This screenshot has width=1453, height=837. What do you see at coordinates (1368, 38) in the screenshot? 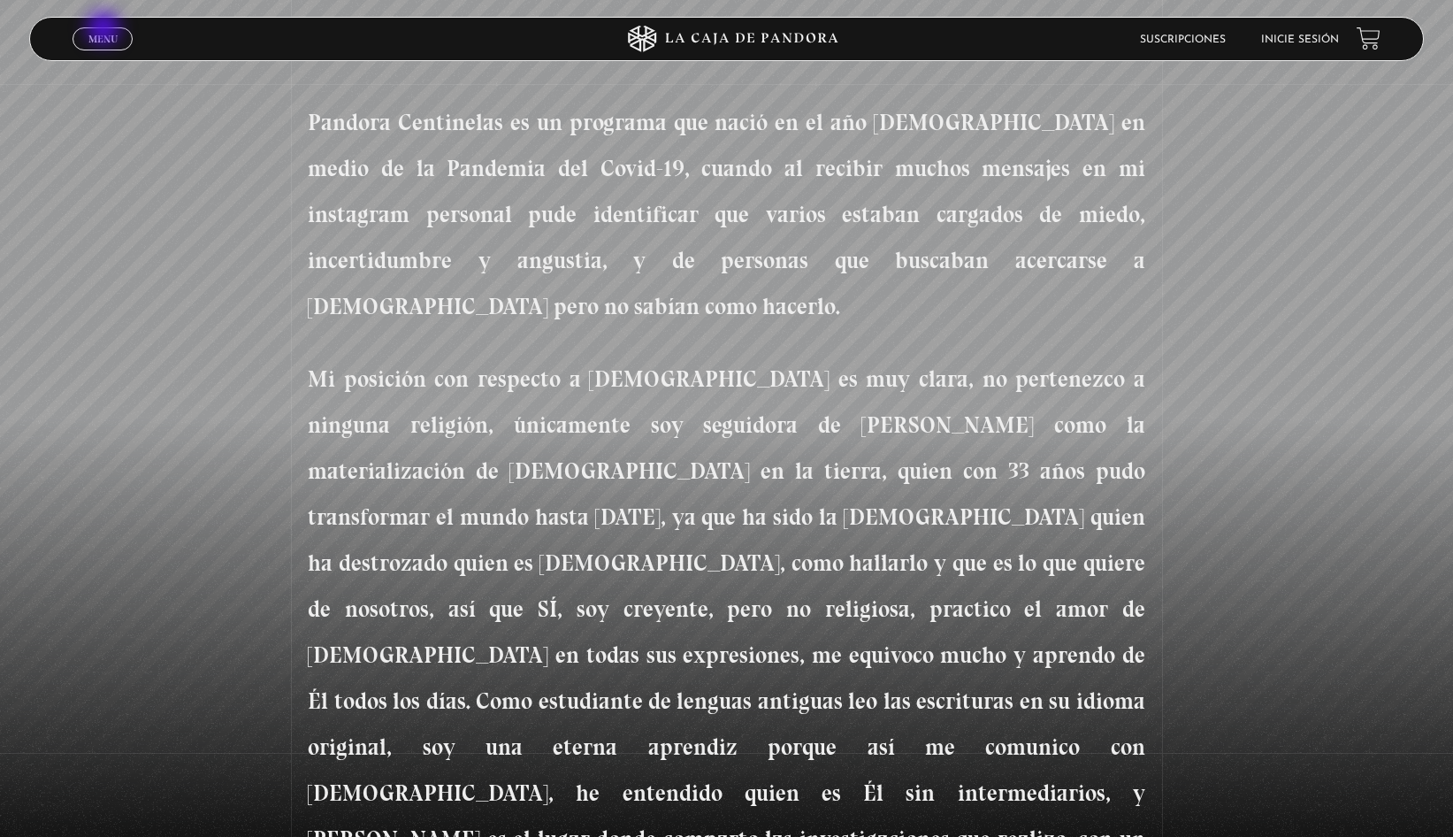
I see `a: View your shopping cart` at bounding box center [1368, 38].